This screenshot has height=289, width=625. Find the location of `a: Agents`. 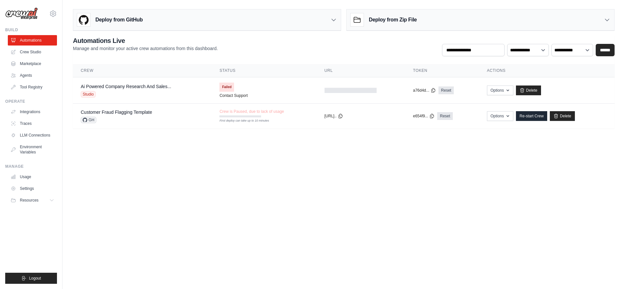

a: Agents is located at coordinates (32, 75).